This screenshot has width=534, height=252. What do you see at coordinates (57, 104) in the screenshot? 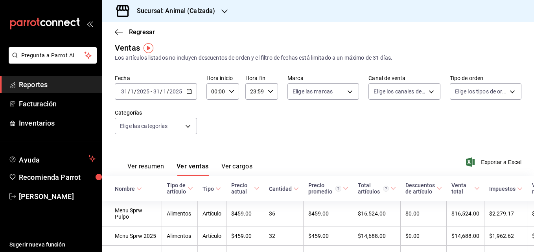
I see `span: Facturación` at bounding box center [57, 104].